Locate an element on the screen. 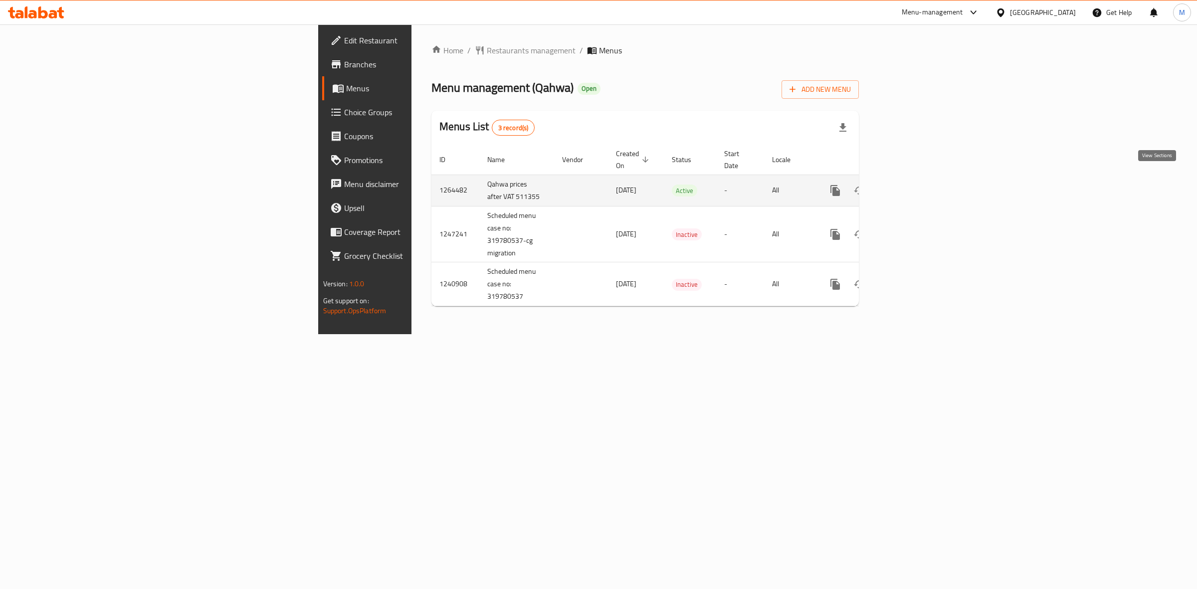 This screenshot has height=589, width=1197. span: Vendor is located at coordinates (579, 160).